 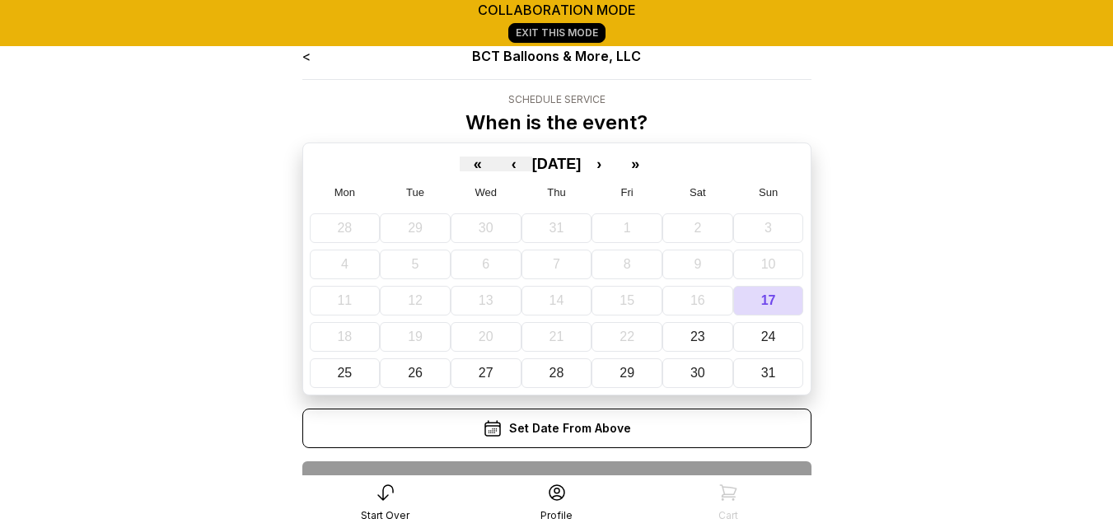 What do you see at coordinates (557, 264) in the screenshot?
I see `button: August 7, 2025` at bounding box center [557, 264].